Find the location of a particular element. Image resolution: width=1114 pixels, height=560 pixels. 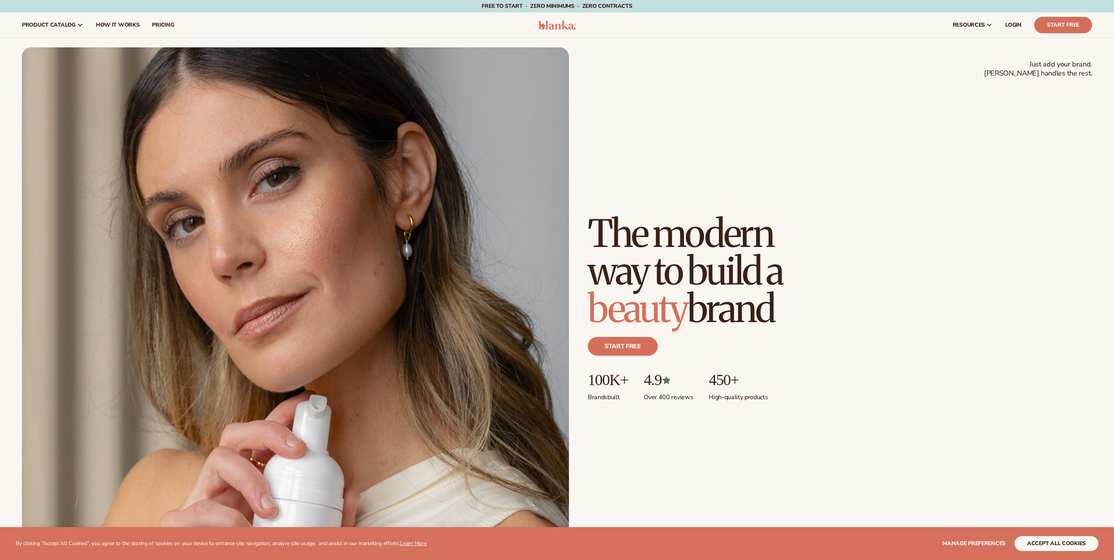

span: product catalog is located at coordinates (49, 25).